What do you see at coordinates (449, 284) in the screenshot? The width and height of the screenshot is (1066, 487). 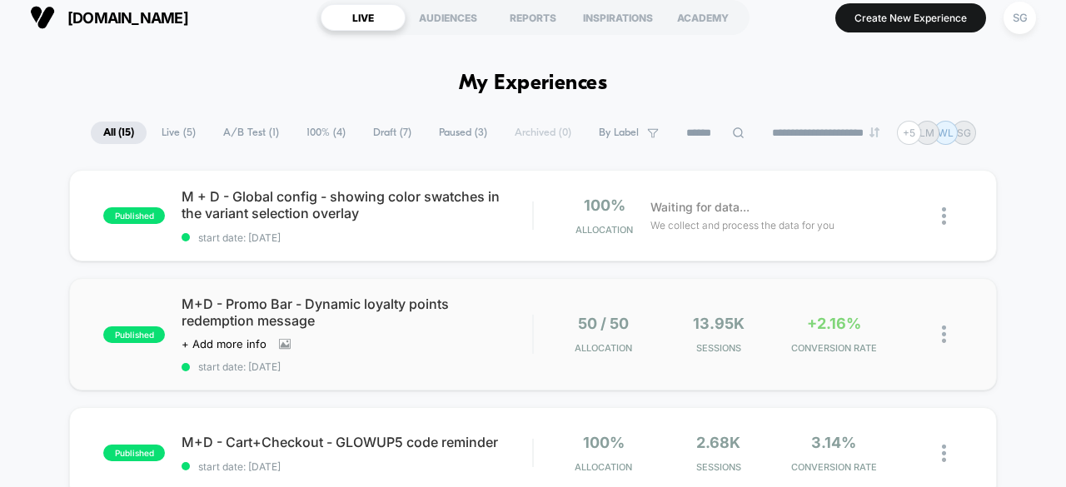 I see `input: Volume` at bounding box center [449, 284].